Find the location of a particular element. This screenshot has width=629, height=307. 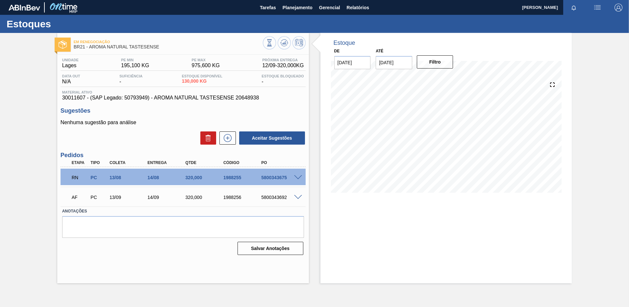

span: Material ativo is located at coordinates (183, 92).